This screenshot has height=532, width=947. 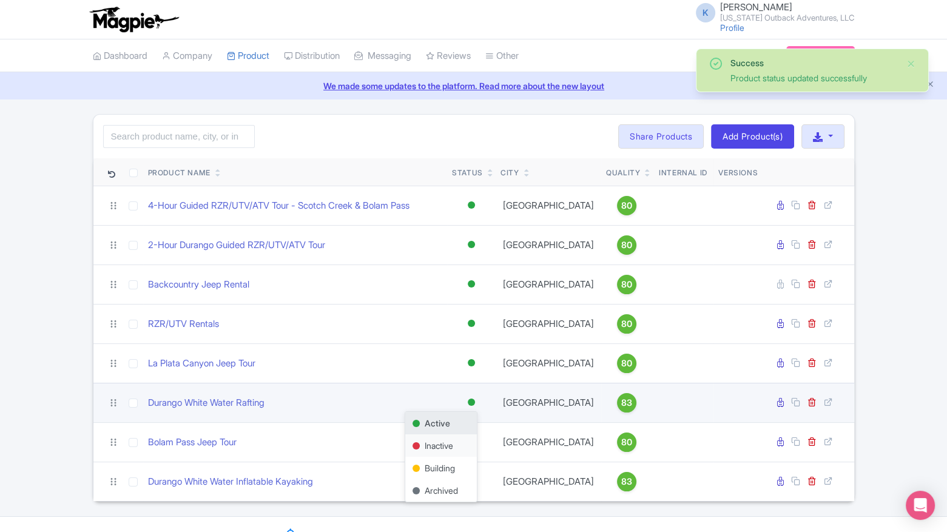 What do you see at coordinates (813, 62) in the screenshot?
I see `div: Success` at bounding box center [813, 62].